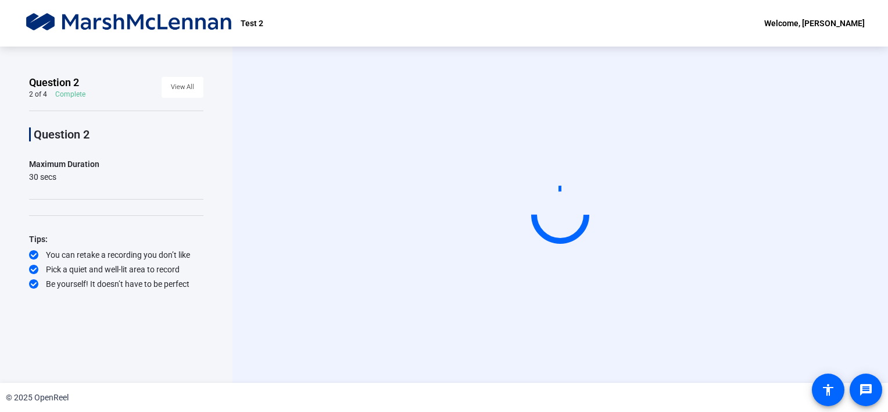 The height and width of the screenshot is (412, 888). Describe the element at coordinates (37, 397) in the screenshot. I see `div: © 2025 OpenReel` at that location.